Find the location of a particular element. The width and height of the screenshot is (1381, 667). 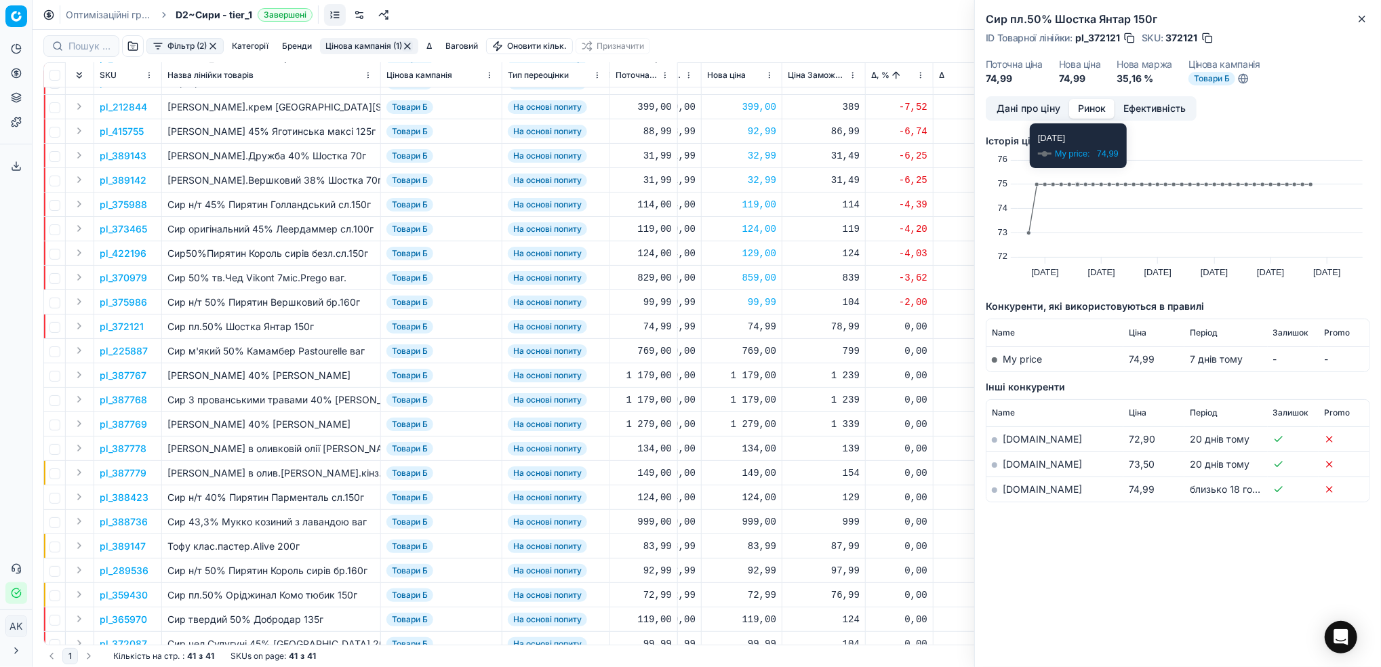

span: Назва лінійки товарів is located at coordinates (210, 75).